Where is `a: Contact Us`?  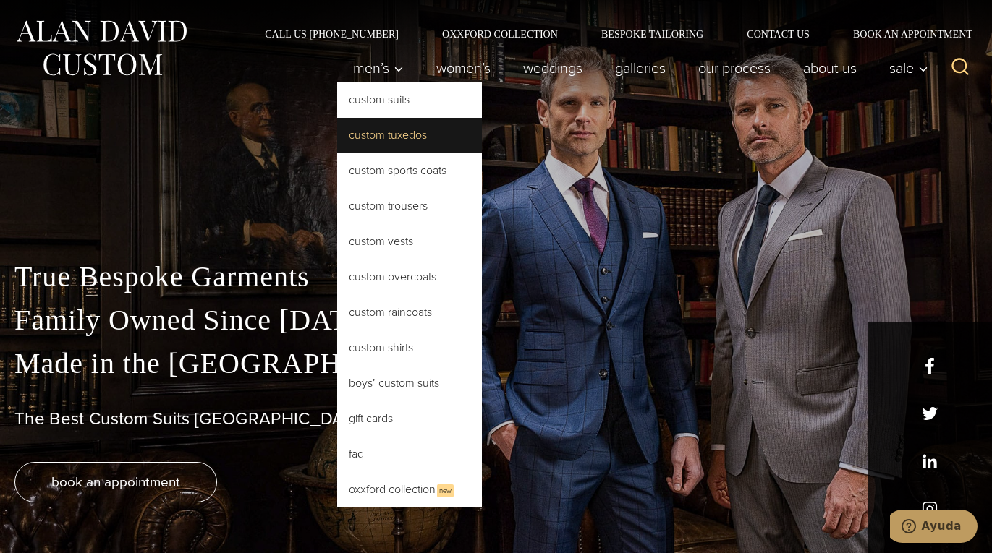
a: Contact Us is located at coordinates (778, 34).